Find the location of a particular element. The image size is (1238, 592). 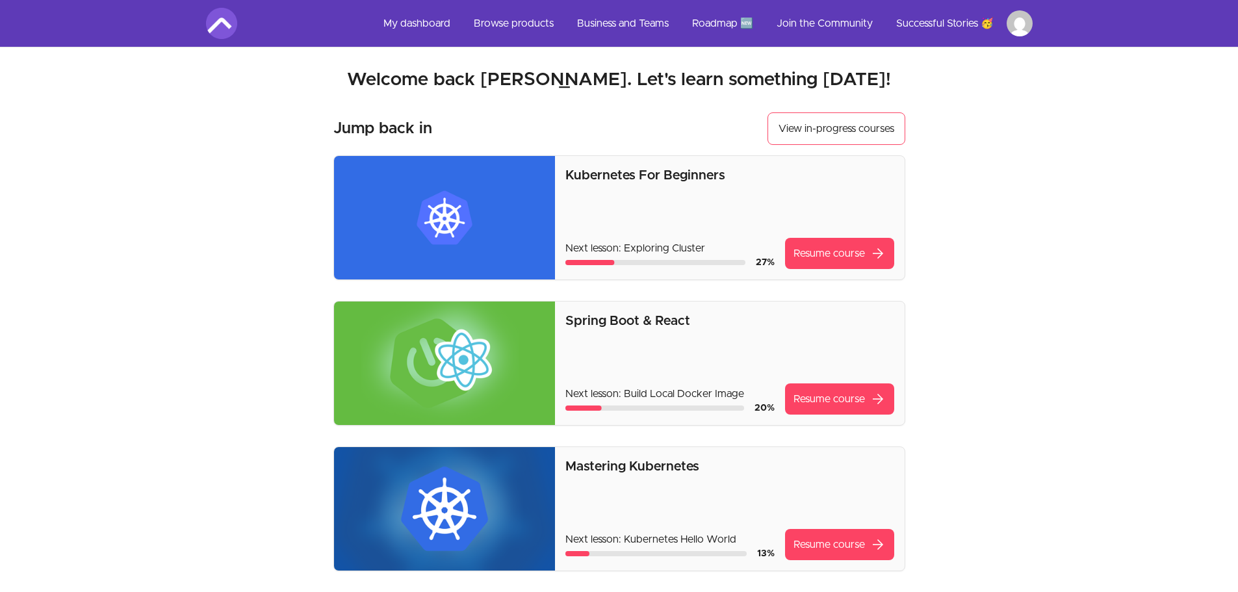

a: Roadmap 🆕 is located at coordinates (723, 23).